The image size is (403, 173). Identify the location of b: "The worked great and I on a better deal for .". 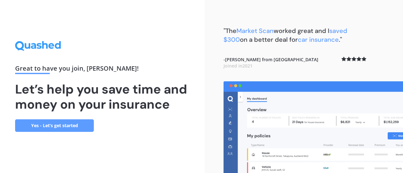
(285, 35).